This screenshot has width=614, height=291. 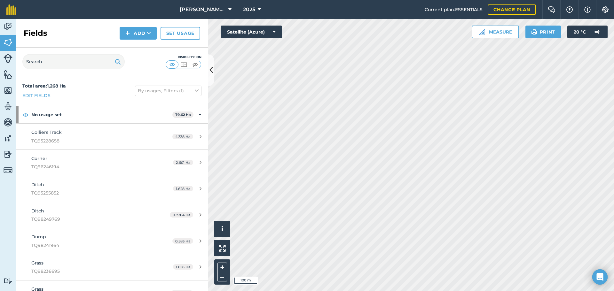 What do you see at coordinates (112, 241) in the screenshot?
I see `a: DumpTQ982419640.583 Ha` at bounding box center [112, 241].